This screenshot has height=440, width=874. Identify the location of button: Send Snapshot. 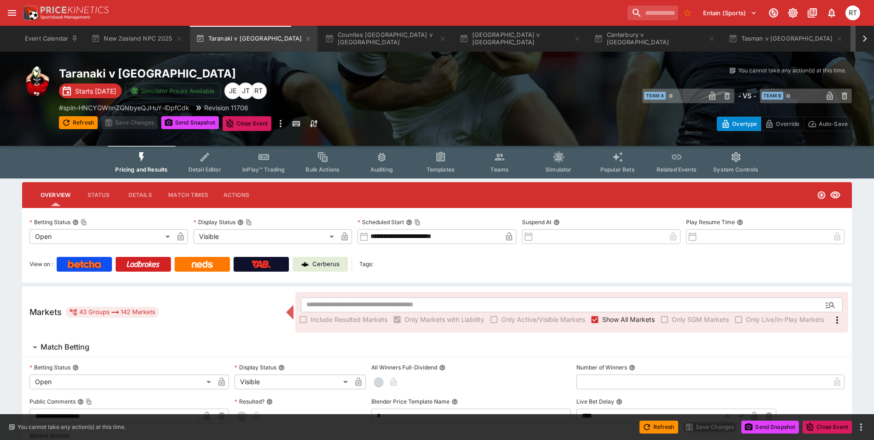
(190, 123).